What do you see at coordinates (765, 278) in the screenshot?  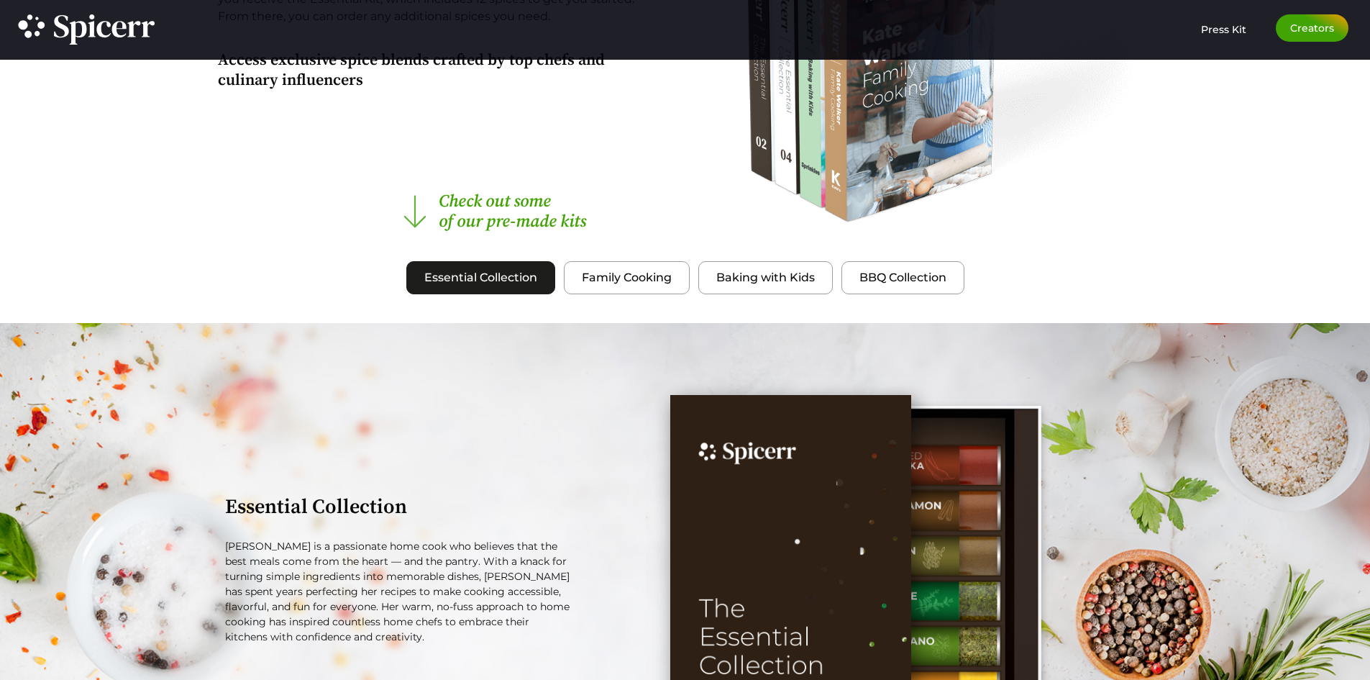 I see `span: Baking with Kids` at bounding box center [765, 278].